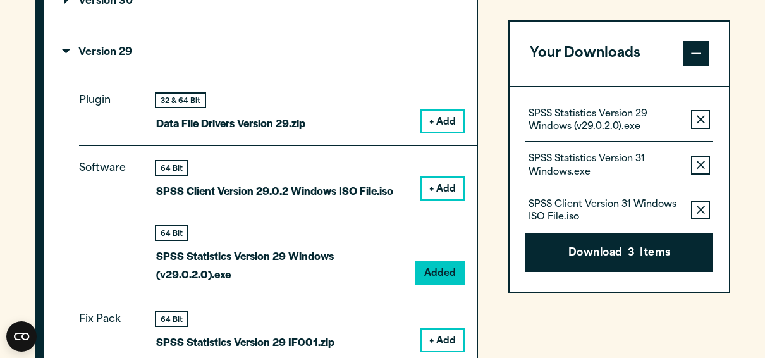  I want to click on button: Your Downloads, so click(619, 54).